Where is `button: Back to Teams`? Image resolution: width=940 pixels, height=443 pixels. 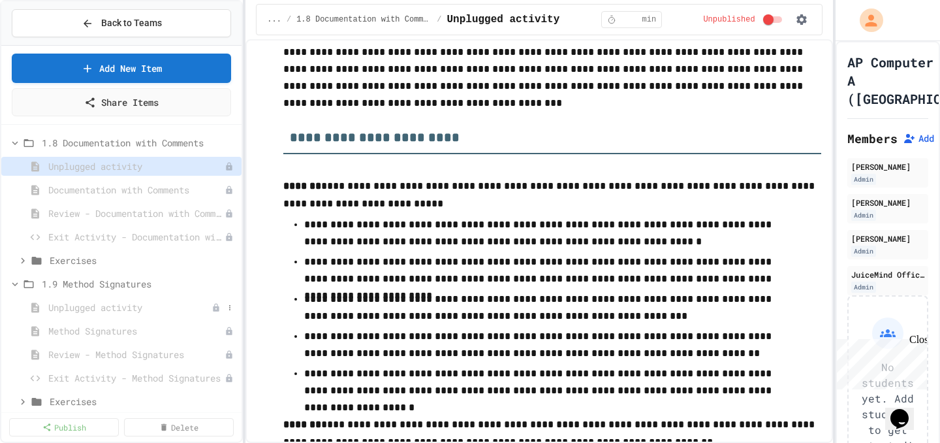 button: Back to Teams is located at coordinates (121, 23).